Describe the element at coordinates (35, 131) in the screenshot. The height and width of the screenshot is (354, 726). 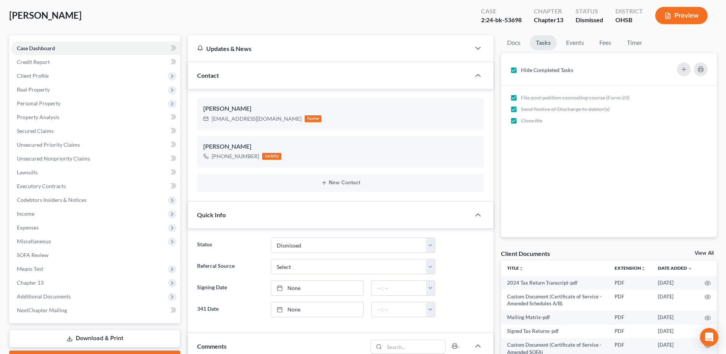
I see `span: Secured Claims` at that location.